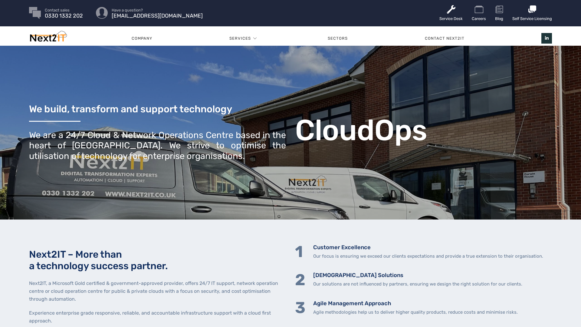 The width and height of the screenshot is (581, 327). Describe the element at coordinates (157, 302) in the screenshot. I see `div: Page 1` at that location.